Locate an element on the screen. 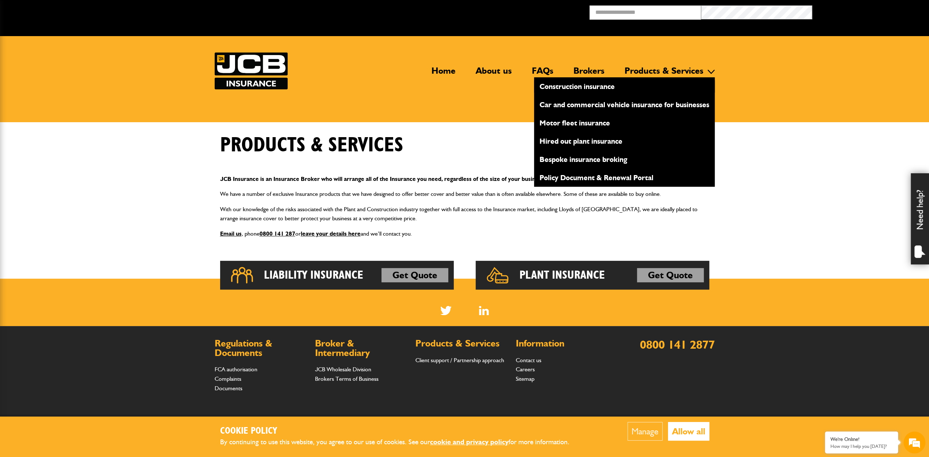  a: Documents is located at coordinates (229, 388).